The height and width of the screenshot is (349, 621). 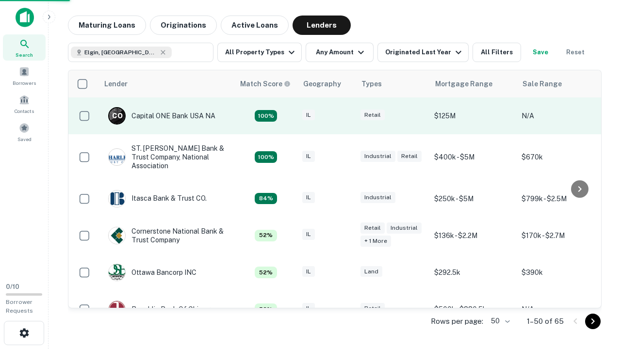 I want to click on button: Save your search to get updates of matches that match your search criteria., so click(x=540, y=52).